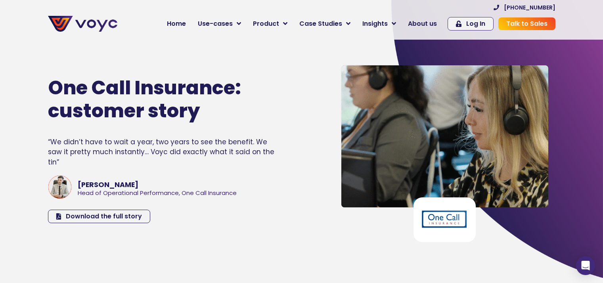  Describe the element at coordinates (215, 24) in the screenshot. I see `span: Use-cases` at that location.